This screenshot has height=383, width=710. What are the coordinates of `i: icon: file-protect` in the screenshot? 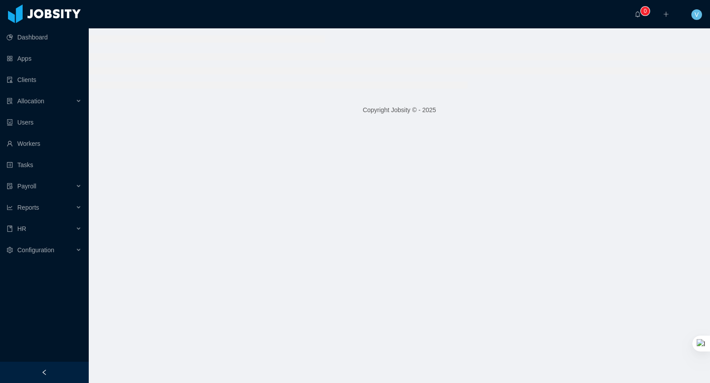 It's located at (10, 186).